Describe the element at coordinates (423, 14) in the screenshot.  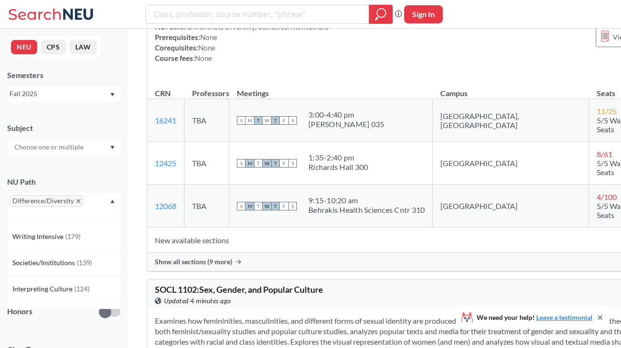
I see `button: Sign In` at that location.